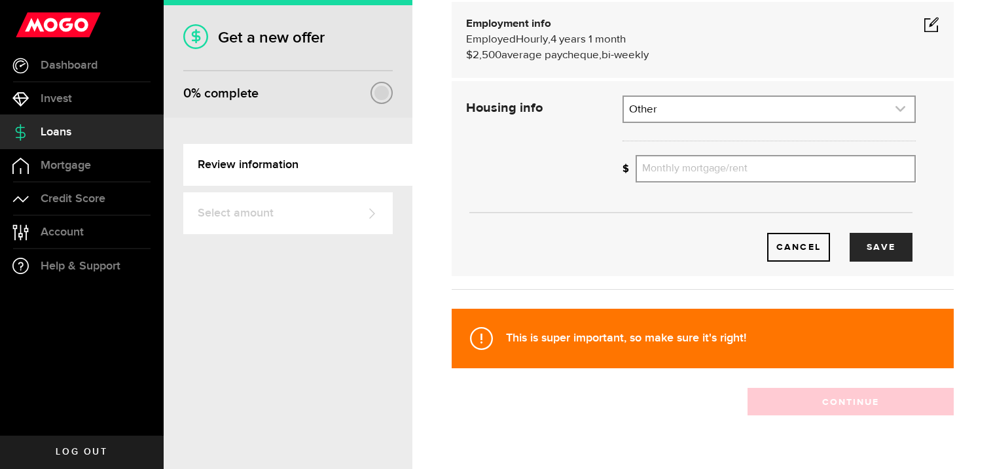 Image resolution: width=993 pixels, height=469 pixels. Describe the element at coordinates (73, 199) in the screenshot. I see `span: Credit Score` at that location.